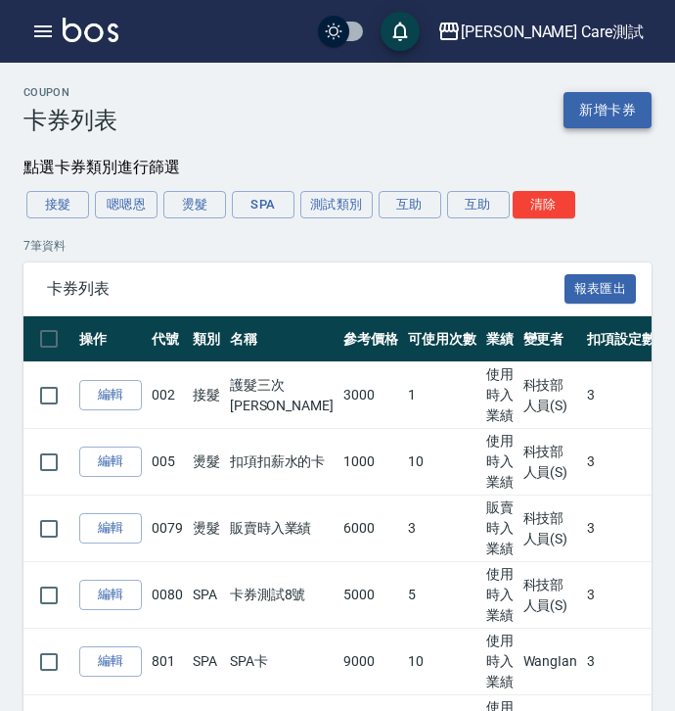 The width and height of the screenshot is (675, 711). Describe the element at coordinates (442, 395) in the screenshot. I see `td: 1` at that location.